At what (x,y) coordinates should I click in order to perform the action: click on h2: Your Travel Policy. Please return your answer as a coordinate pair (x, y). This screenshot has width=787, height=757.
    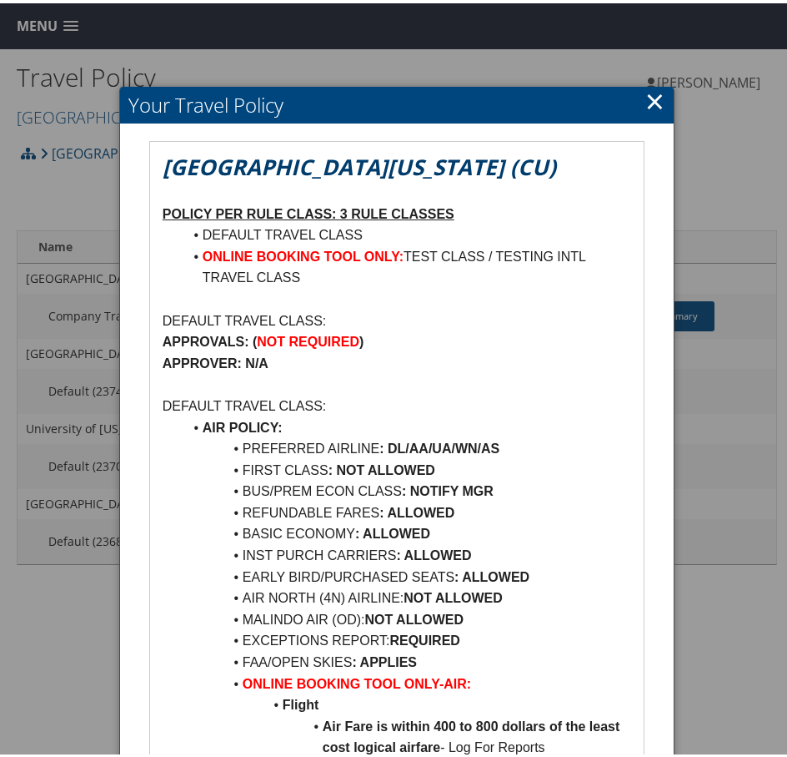
    Looking at the image, I should click on (397, 102).